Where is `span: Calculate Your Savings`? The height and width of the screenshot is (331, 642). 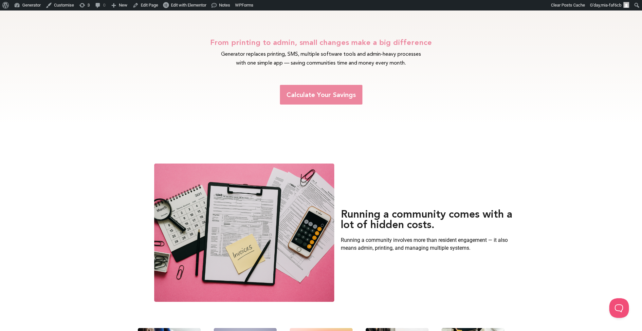 span: Calculate Your Savings is located at coordinates (321, 95).